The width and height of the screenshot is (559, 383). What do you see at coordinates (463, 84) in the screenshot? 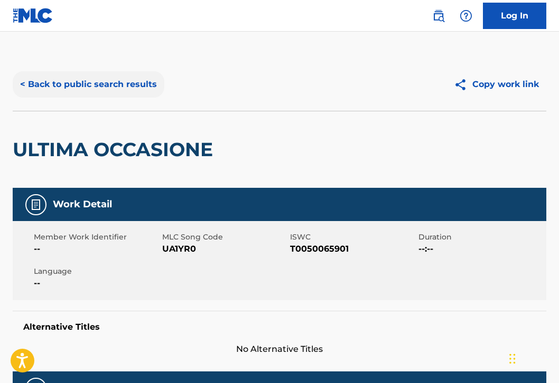
I see `img: Copy work link` at bounding box center [463, 84].